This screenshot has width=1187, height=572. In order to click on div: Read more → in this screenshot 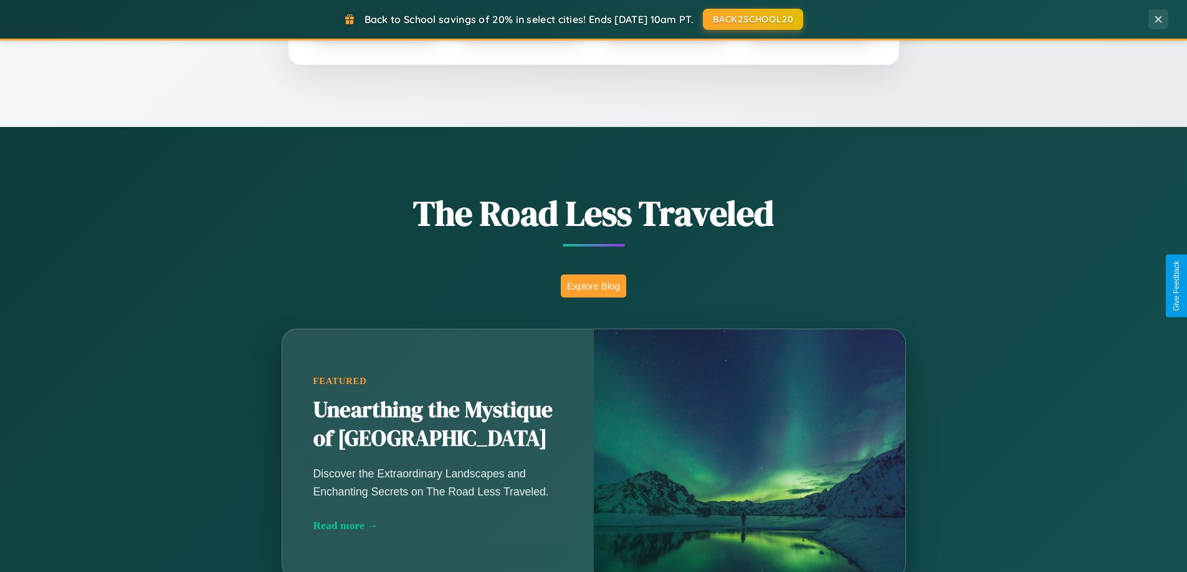, I will do `click(438, 526)`.